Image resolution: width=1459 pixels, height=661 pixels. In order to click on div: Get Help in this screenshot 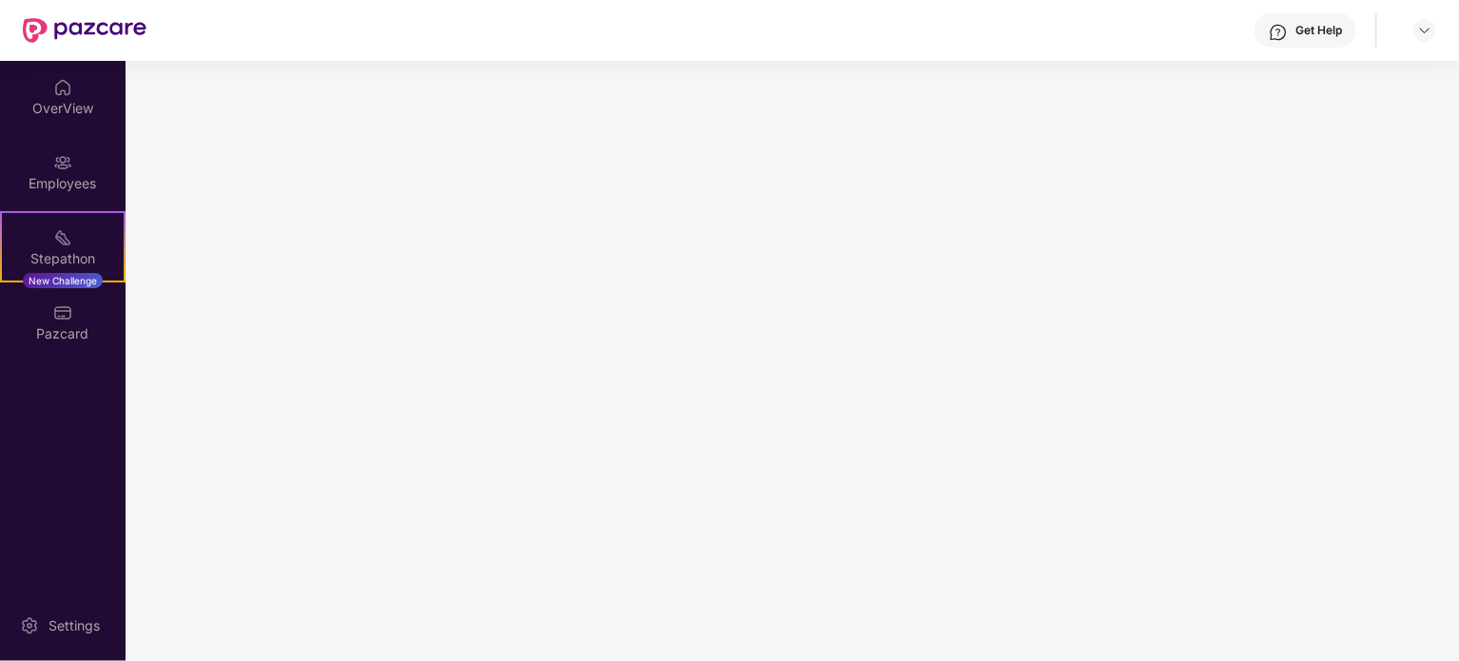, I will do `click(1319, 30)`.